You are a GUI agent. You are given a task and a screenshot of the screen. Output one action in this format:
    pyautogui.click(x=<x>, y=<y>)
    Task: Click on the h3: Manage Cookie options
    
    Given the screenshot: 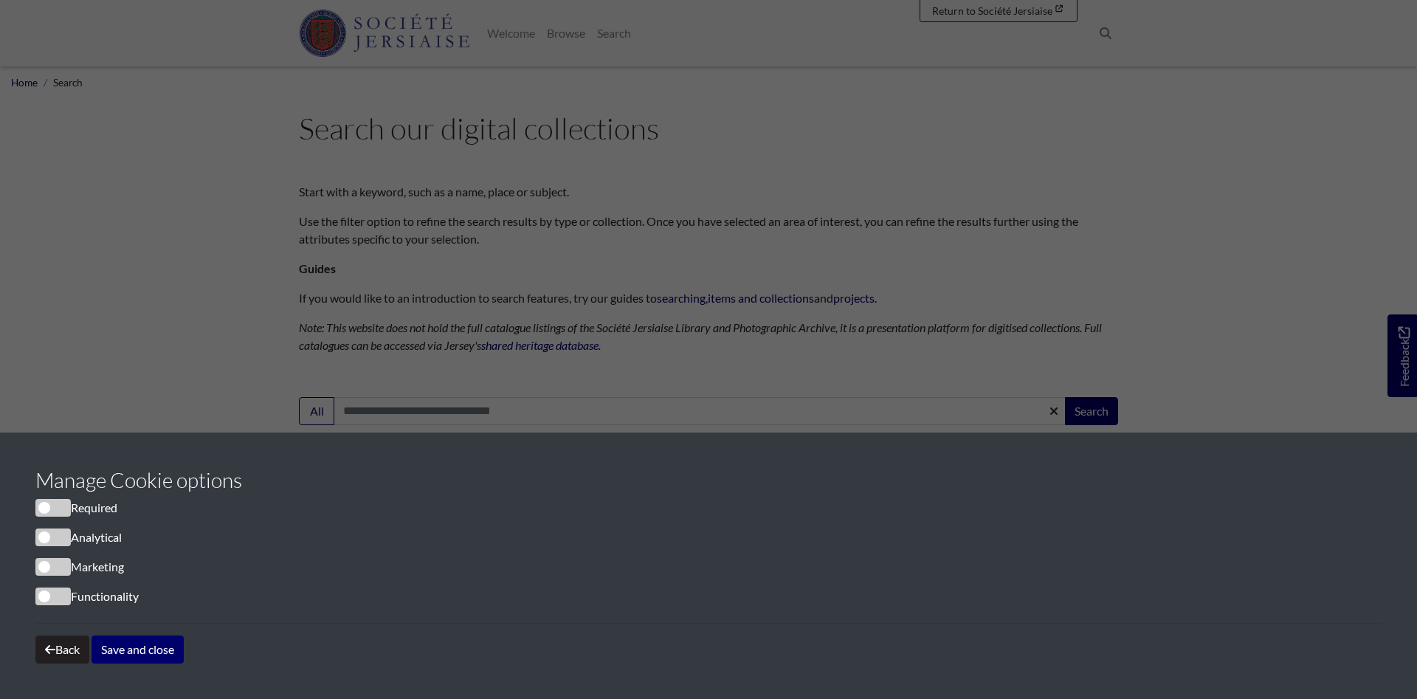 What is the action you would take?
    pyautogui.click(x=708, y=480)
    